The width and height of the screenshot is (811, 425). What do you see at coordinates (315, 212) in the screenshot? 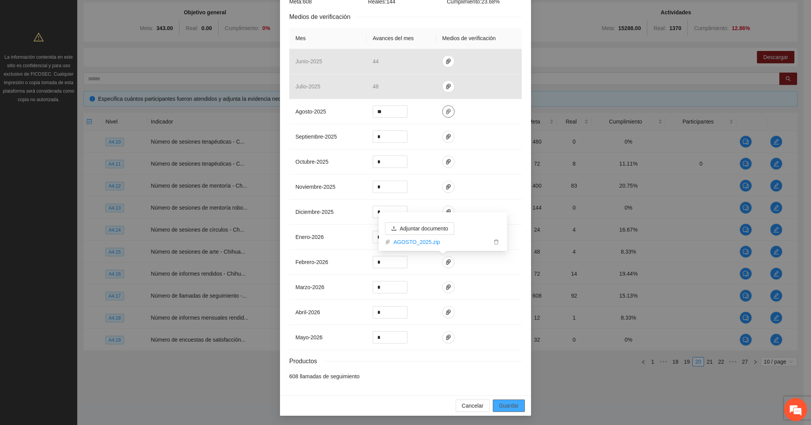
I see `span: diciembre - 2025` at bounding box center [315, 212].